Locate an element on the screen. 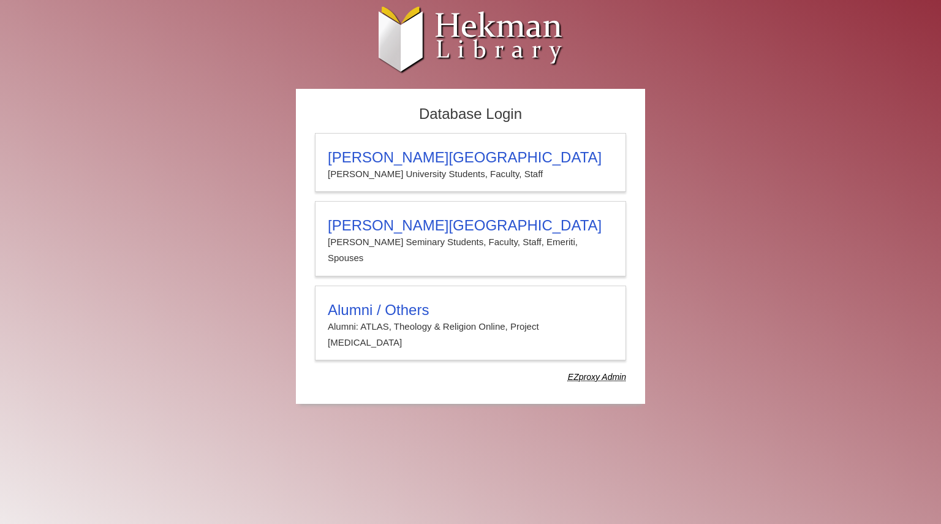 The width and height of the screenshot is (941, 524). dfn: Use Alumni login is located at coordinates (597, 377).